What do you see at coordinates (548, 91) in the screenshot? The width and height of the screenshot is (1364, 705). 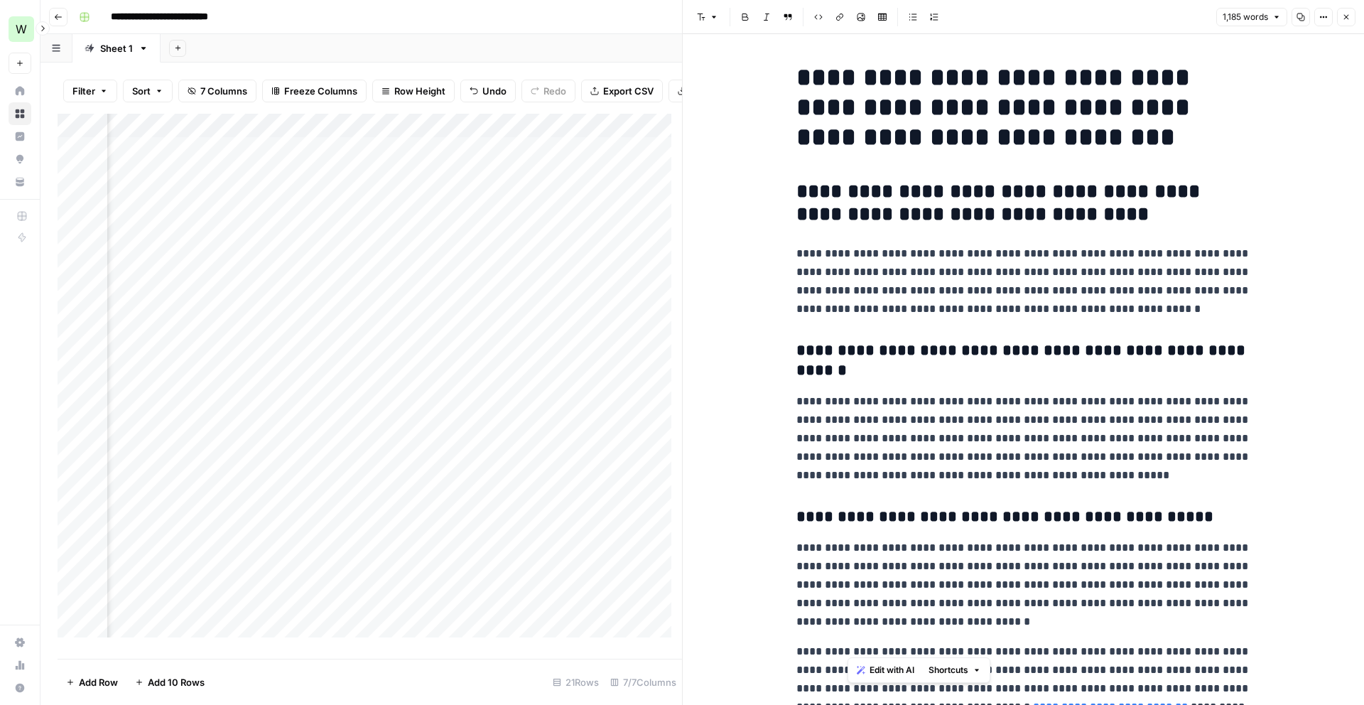 I see `button: Redo` at bounding box center [548, 91].